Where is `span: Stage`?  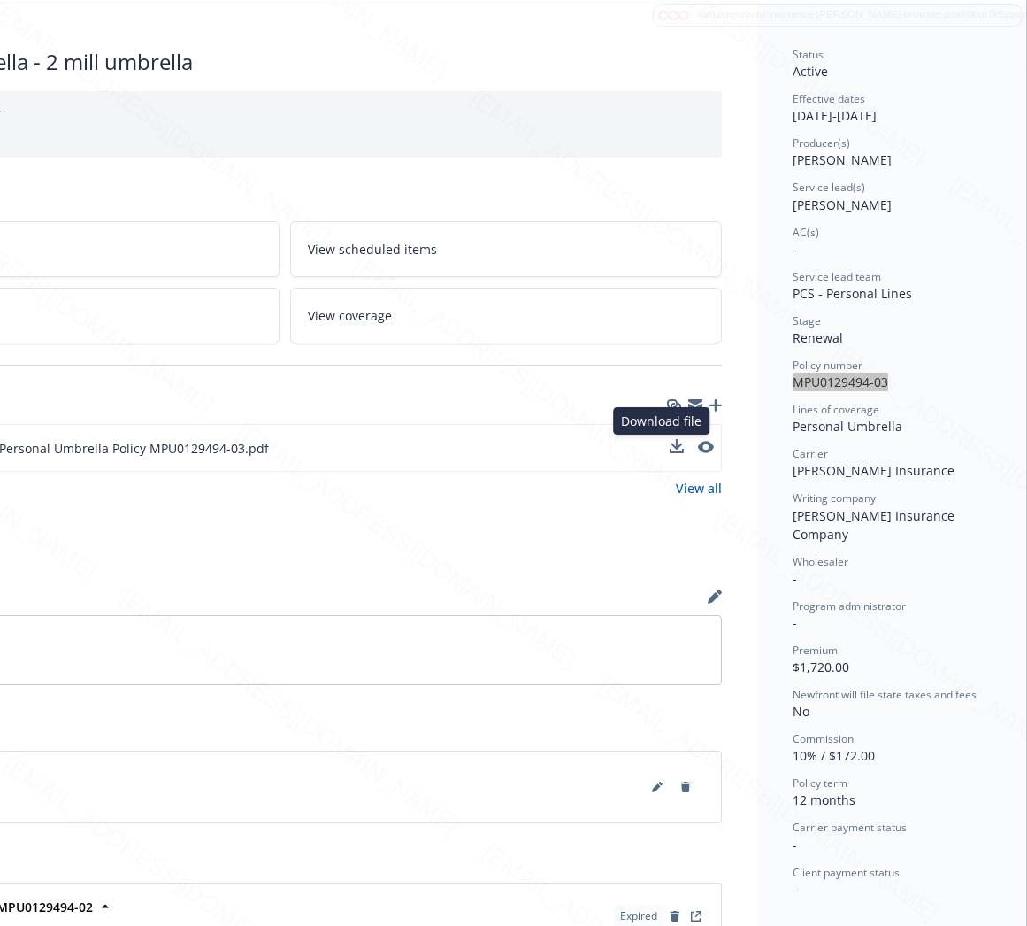 span: Stage is located at coordinates (807, 320).